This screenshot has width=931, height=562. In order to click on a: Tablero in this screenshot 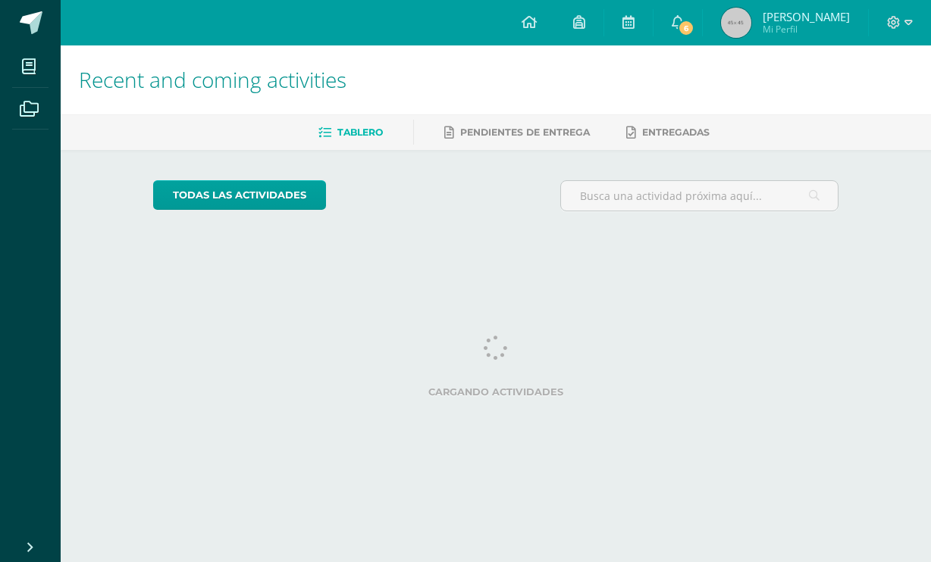, I will do `click(350, 133)`.